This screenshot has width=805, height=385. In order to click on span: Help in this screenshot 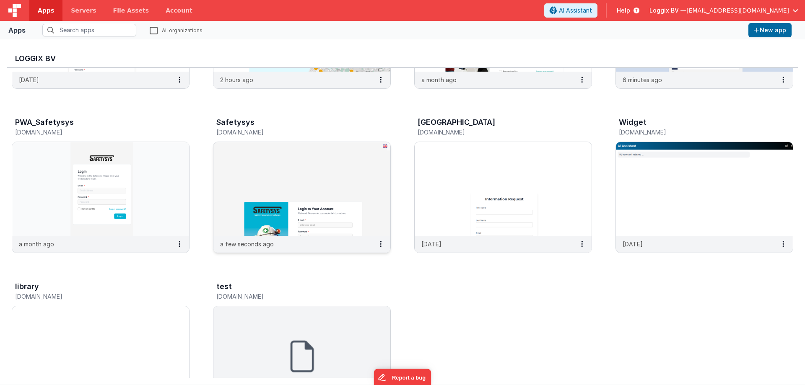, I will do `click(623, 10)`.